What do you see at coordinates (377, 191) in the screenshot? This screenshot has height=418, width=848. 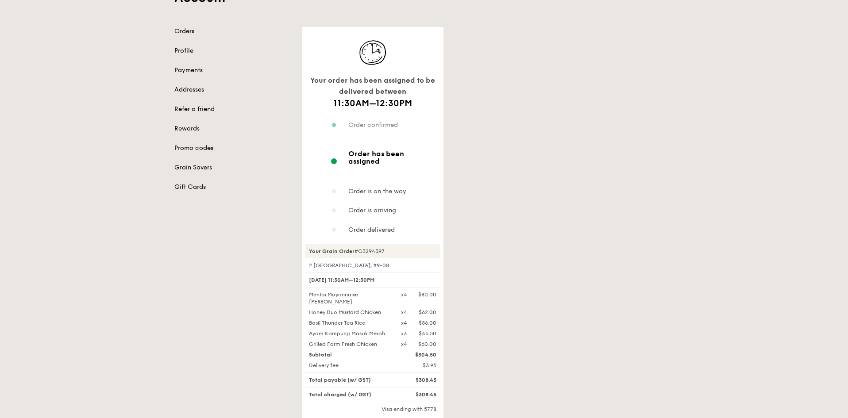 I see `span: Order is on the way` at bounding box center [377, 191].